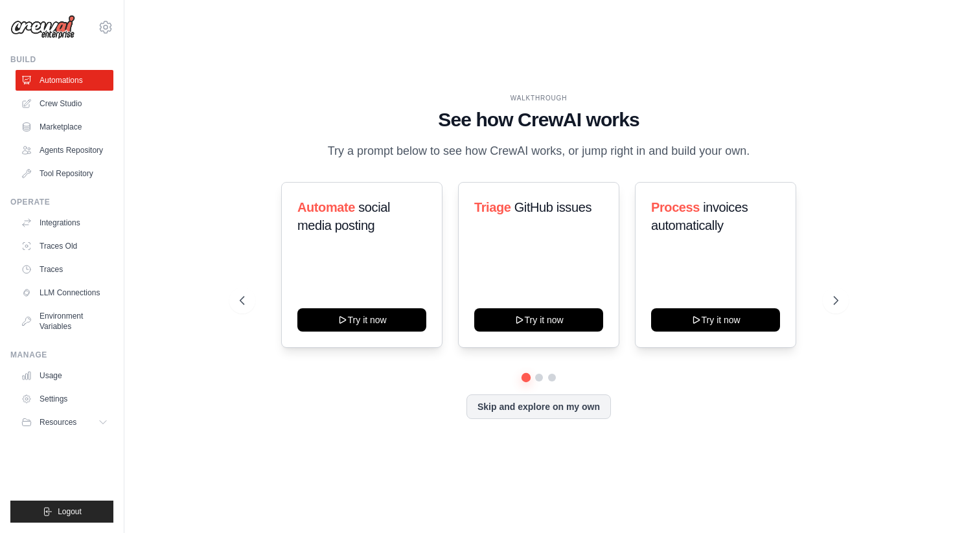 The height and width of the screenshot is (533, 953). Describe the element at coordinates (62, 202) in the screenshot. I see `div: Operate` at that location.